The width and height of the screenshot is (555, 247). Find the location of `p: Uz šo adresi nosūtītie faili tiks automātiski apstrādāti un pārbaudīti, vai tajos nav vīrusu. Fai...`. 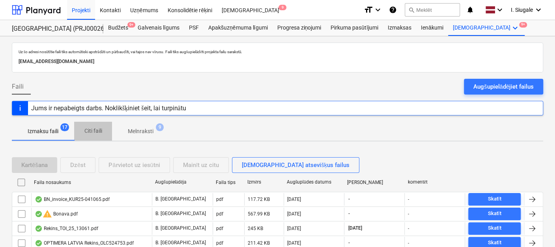

p: Uz šo adresi nosūtītie faili tiks automātiski apstrādāti un pārbaudīti, vai tajos nav vīrusu. Fai... is located at coordinates (277, 52).